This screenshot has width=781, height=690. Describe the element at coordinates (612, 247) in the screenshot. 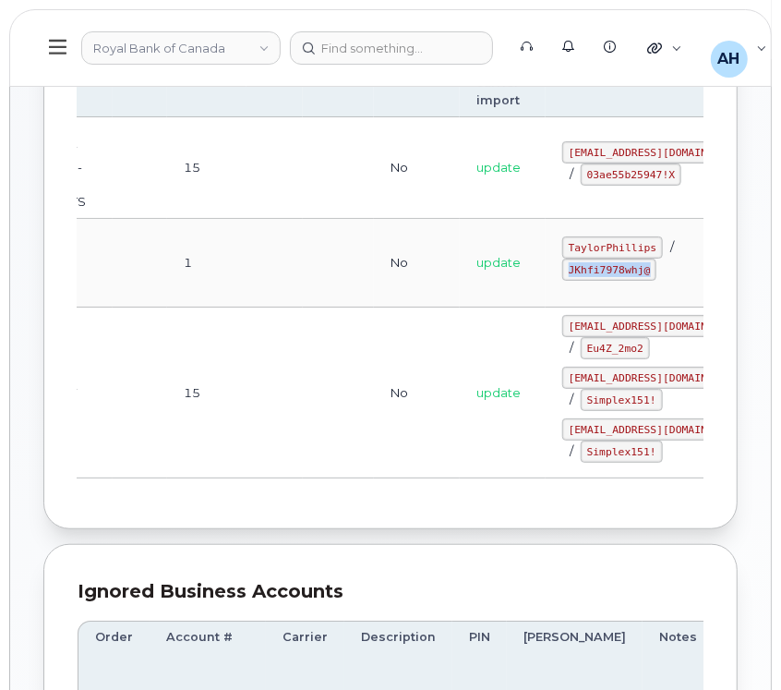

I see `code: TaylorPhillips` at that location.